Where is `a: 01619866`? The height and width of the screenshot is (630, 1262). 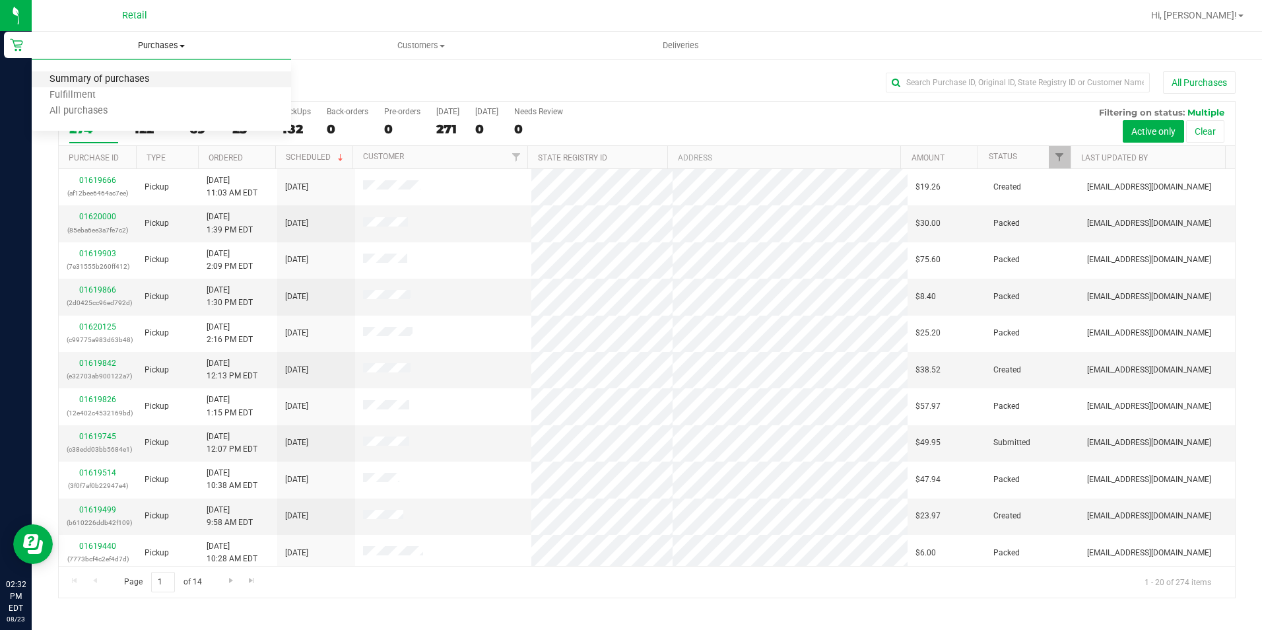 a: 01619866 is located at coordinates (98, 290).